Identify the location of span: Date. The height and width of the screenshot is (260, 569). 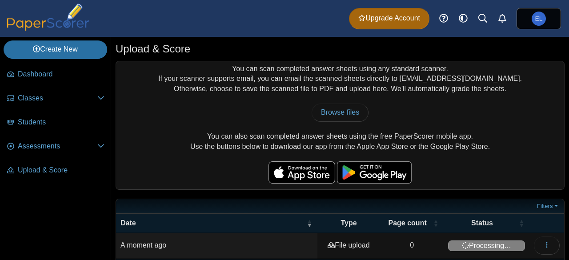
(128, 223).